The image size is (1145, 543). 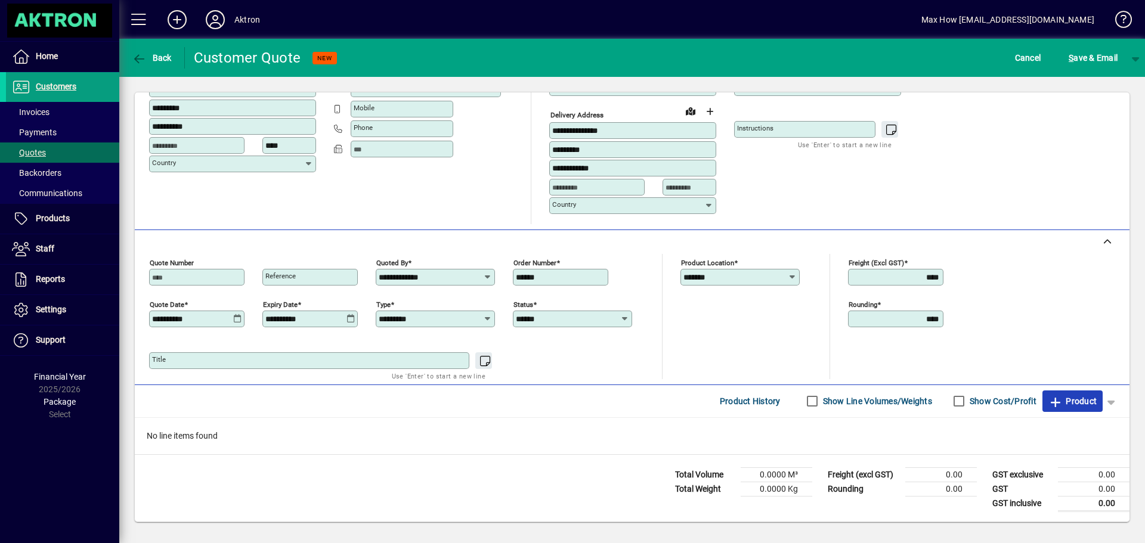 What do you see at coordinates (364, 108) in the screenshot?
I see `mat-label: Mobile` at bounding box center [364, 108].